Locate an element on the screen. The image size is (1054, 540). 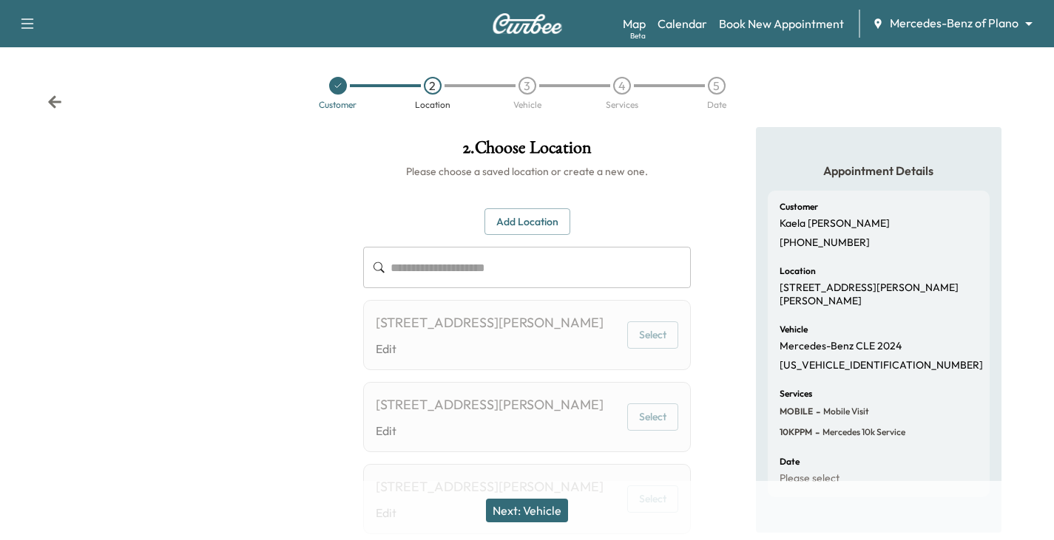
a: Book New Appointment is located at coordinates (781, 24).